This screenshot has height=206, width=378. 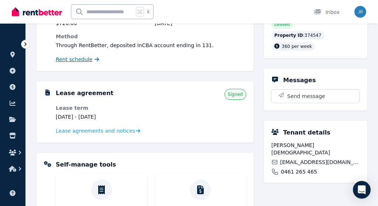 I want to click on span: Through RentBetter , deposited in CBA account ending in 131 ., so click(x=135, y=45).